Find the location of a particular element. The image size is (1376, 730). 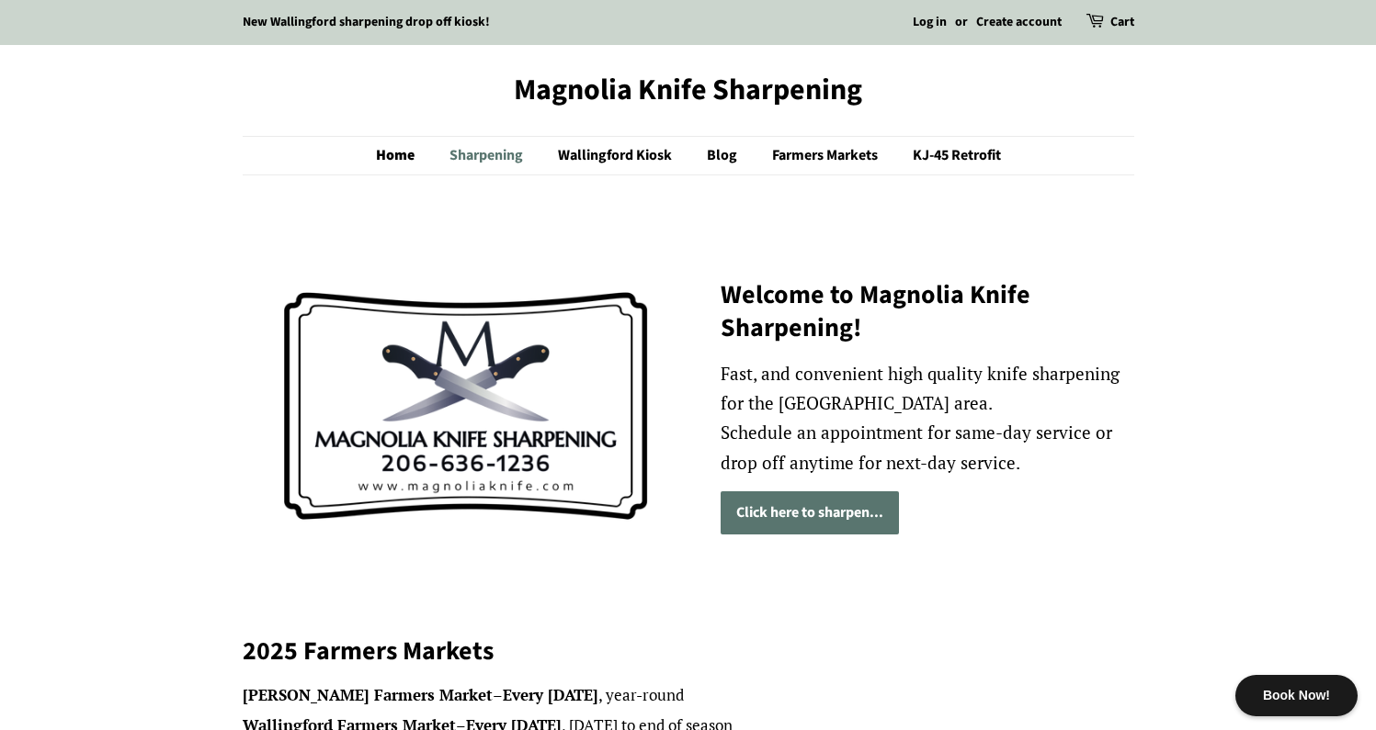

a: KJ-45 Retrofit is located at coordinates (949, 155).